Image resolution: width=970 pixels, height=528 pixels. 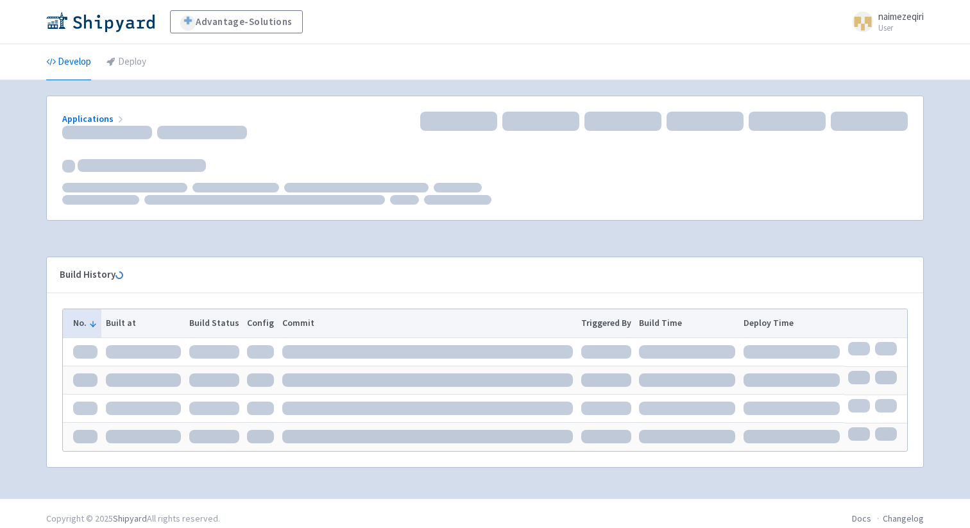 What do you see at coordinates (214, 323) in the screenshot?
I see `th: Build Status` at bounding box center [214, 323].